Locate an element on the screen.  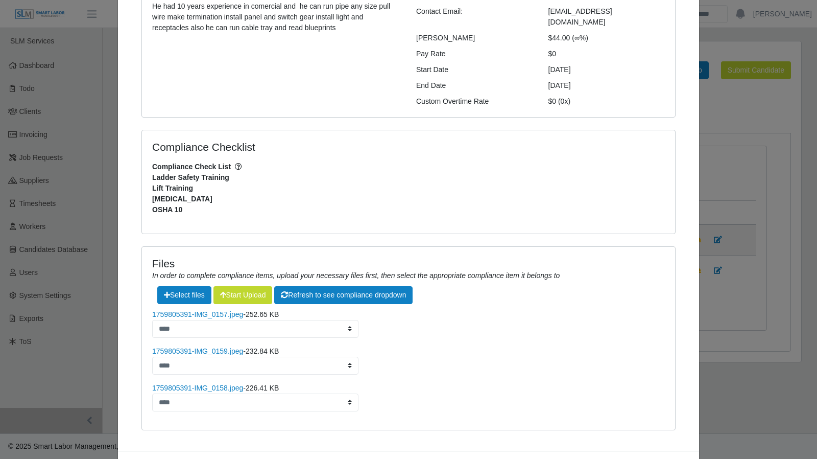
span: Lift Training is located at coordinates (409, 188).